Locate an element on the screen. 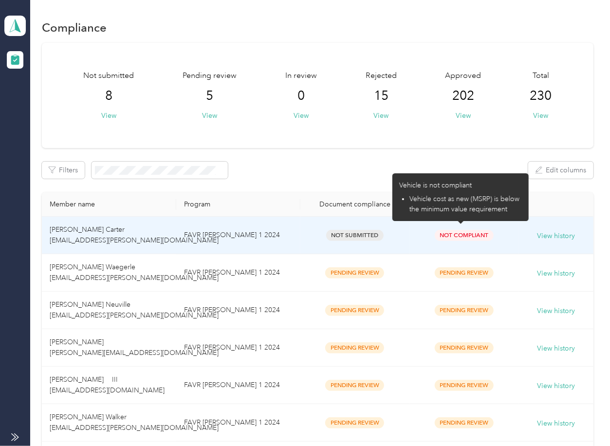 The image size is (610, 446). div: Document compliance is located at coordinates (355, 204).